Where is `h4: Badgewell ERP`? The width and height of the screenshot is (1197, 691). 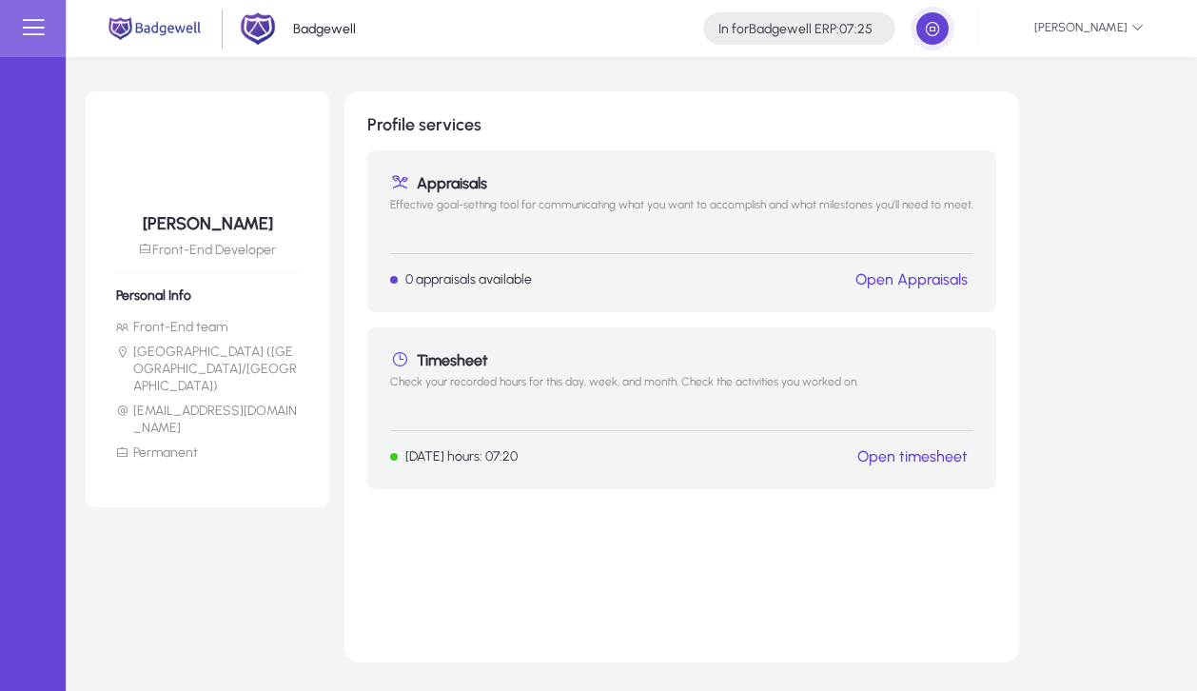
h4: Badgewell ERP is located at coordinates (795, 29).